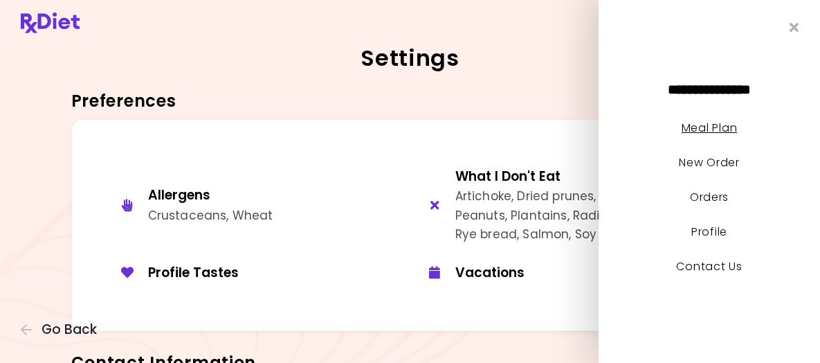  I want to click on h3: Preferences, so click(410, 101).